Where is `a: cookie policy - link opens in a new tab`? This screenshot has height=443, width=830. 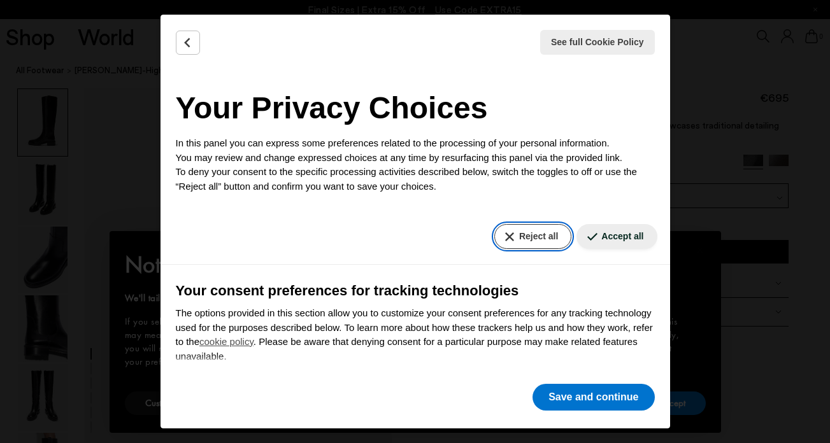
a: cookie policy - link opens in a new tab is located at coordinates (226, 341).